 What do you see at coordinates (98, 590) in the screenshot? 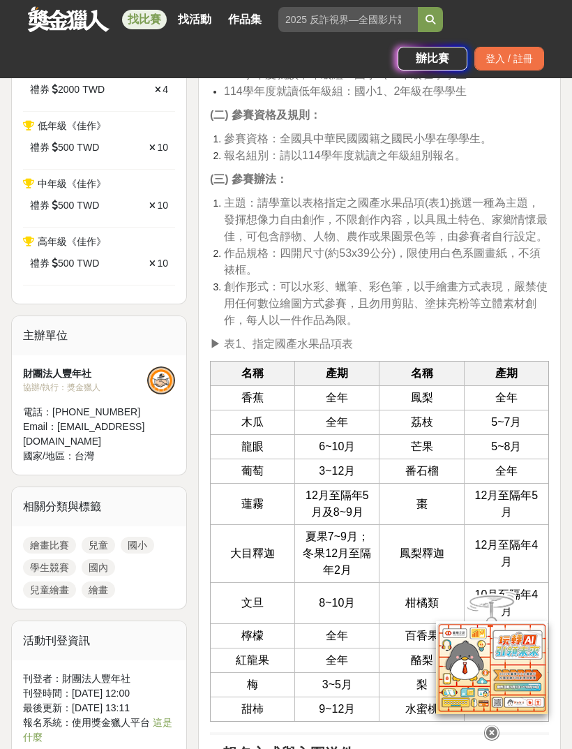
I see `a: 繪畫` at bounding box center [98, 590].